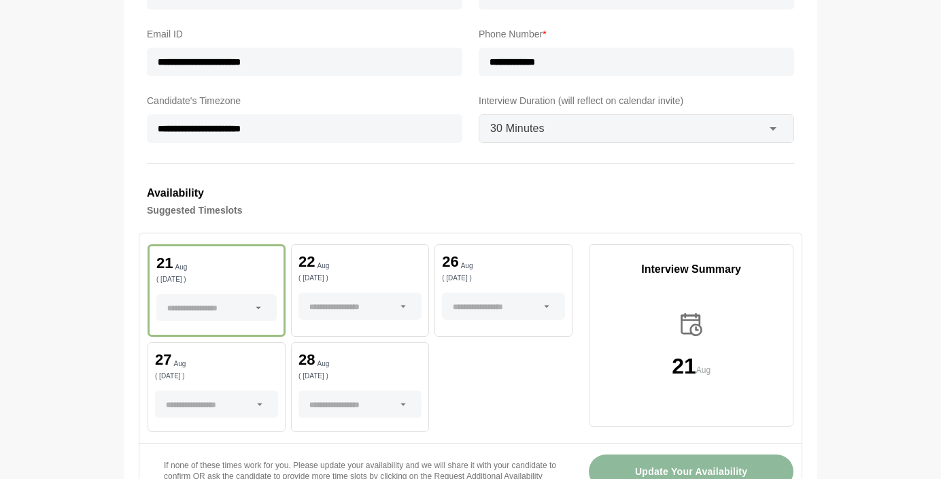 This screenshot has width=941, height=479. I want to click on p: Interview Summary, so click(691, 269).